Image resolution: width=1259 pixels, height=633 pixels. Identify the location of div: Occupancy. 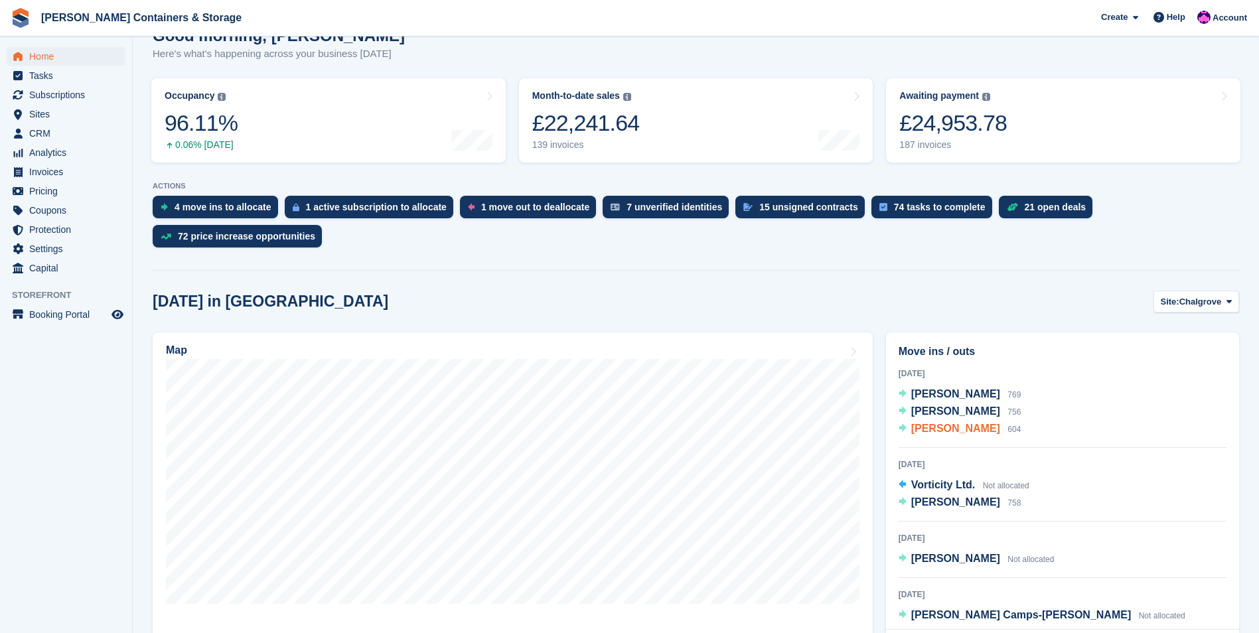
(189, 96).